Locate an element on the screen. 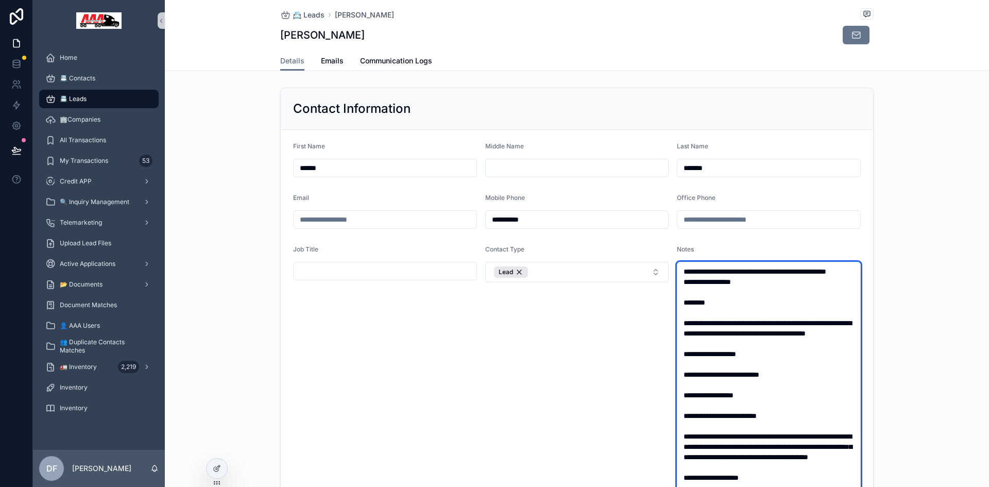  a: 📂 Documents is located at coordinates (99, 284).